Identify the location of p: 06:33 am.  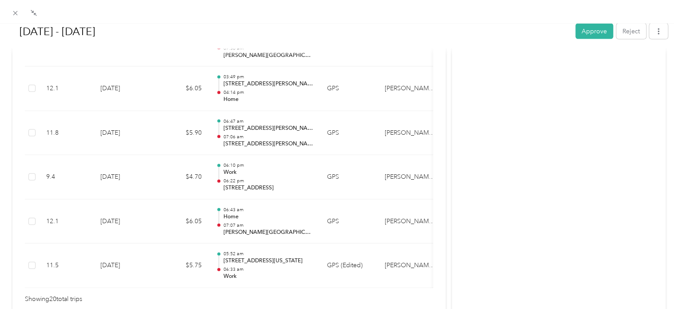
(268, 269).